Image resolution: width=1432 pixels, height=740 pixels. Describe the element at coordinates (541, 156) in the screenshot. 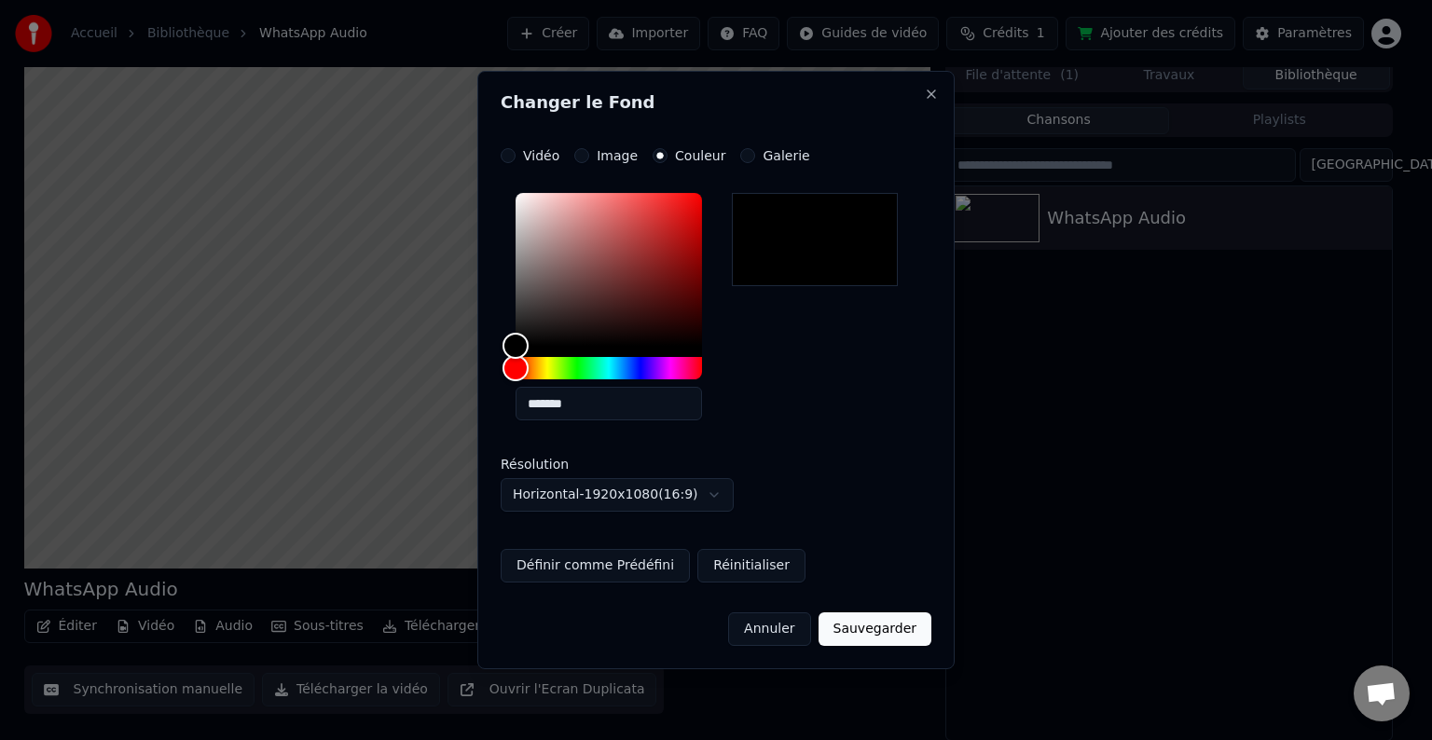

I see `label: Vidéo` at that location.